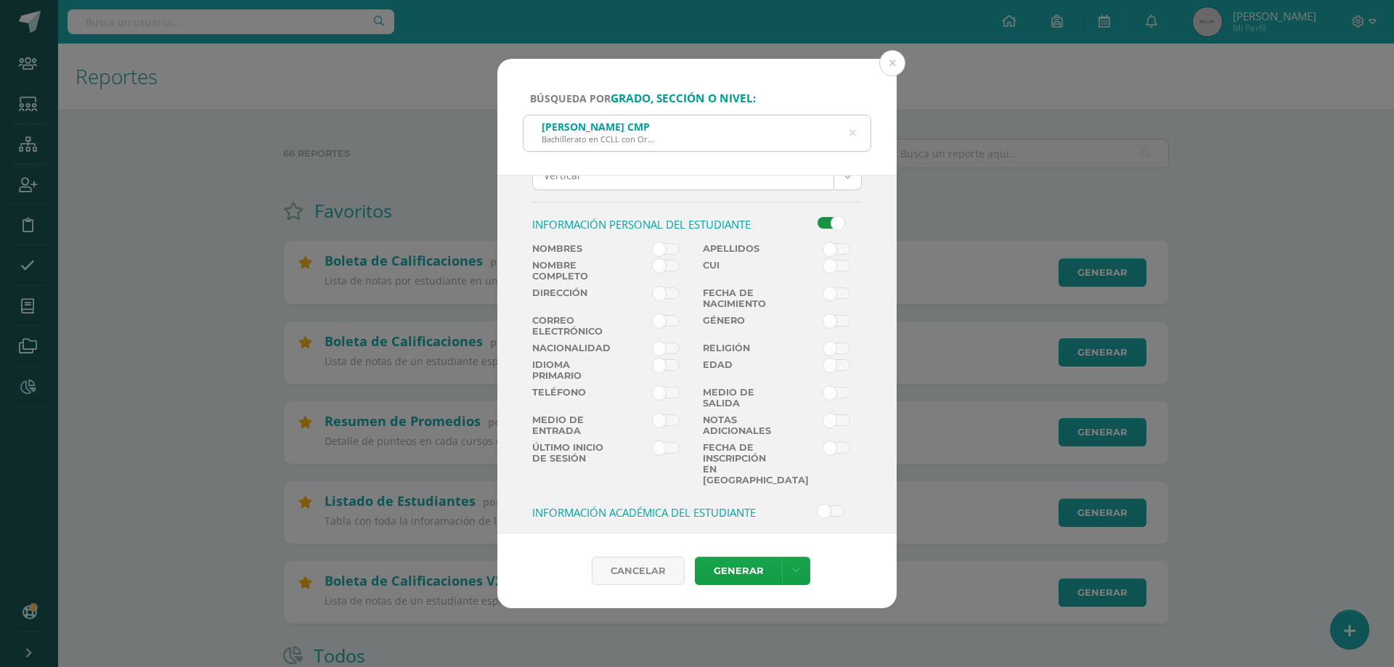  I want to click on label: CUI, so click(740, 271).